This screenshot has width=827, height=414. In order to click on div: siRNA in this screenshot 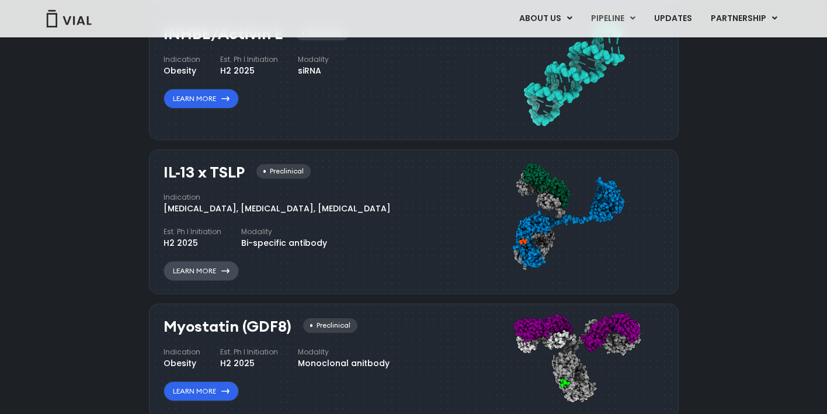, I will do `click(313, 71)`.